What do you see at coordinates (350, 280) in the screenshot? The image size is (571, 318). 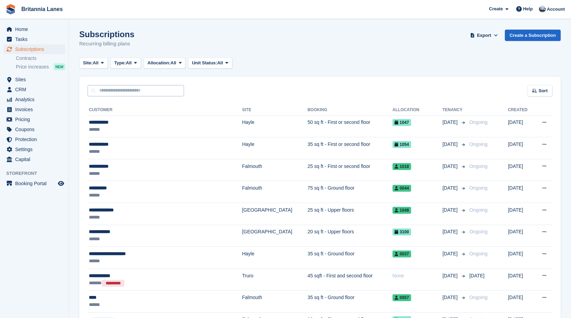 I see `td: 45 sqft - First and second floor` at bounding box center [350, 280].